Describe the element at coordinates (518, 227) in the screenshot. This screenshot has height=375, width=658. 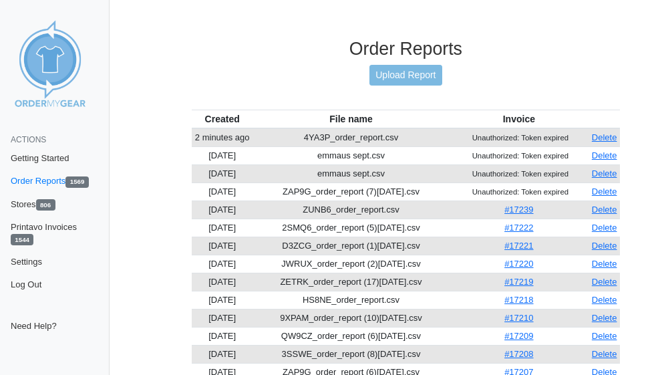
I see `a: #17222` at that location.